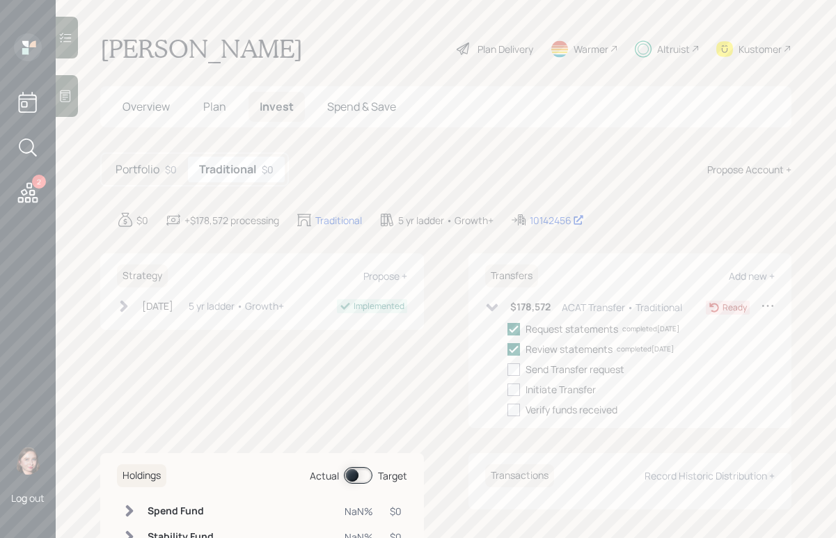 The height and width of the screenshot is (538, 836). I want to click on div: NaN%, so click(359, 511).